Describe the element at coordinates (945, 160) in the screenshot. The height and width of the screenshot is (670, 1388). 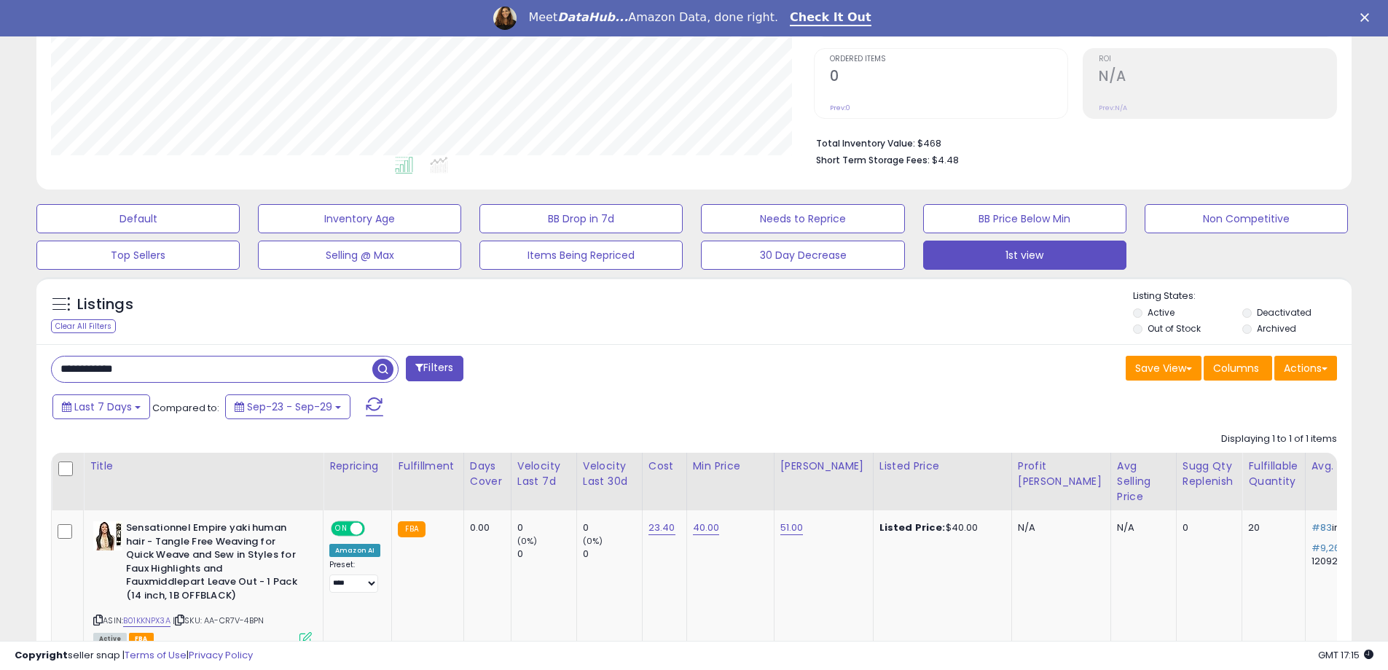
I see `span: $4.48` at that location.